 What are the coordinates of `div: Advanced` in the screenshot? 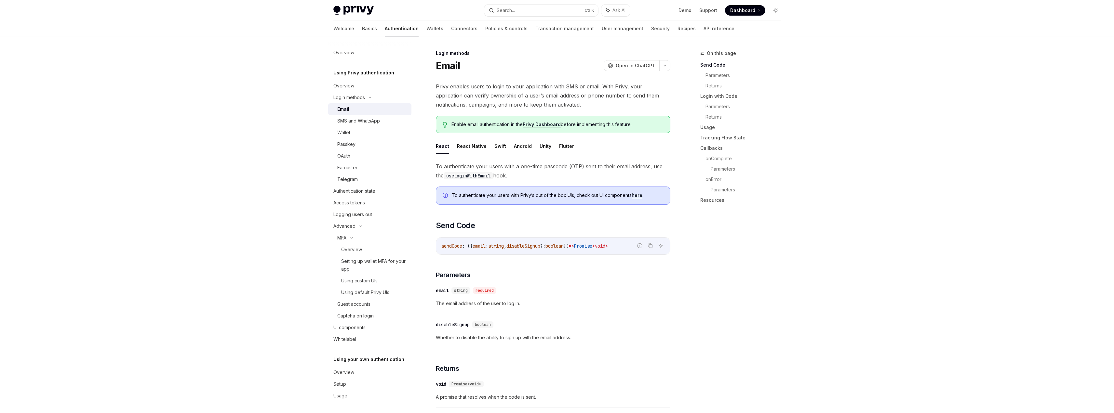 It's located at (344, 226).